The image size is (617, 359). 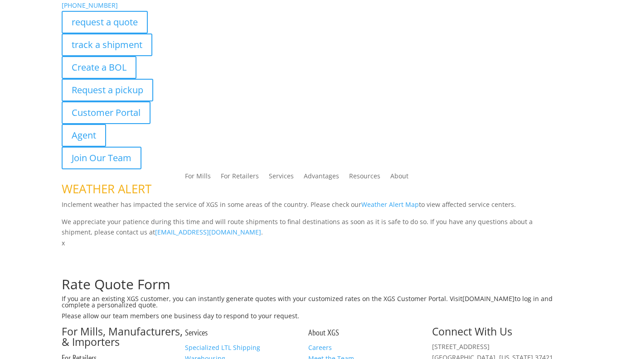 What do you see at coordinates (222, 348) in the screenshot?
I see `a: Specialized LTL Shipping` at bounding box center [222, 348].